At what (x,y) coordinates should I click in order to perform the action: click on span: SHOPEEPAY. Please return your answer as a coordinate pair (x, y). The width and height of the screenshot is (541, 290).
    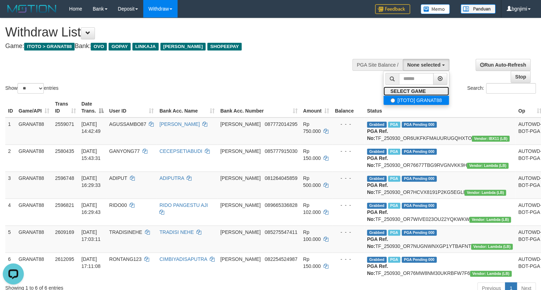
    Looking at the image, I should click on (224, 47).